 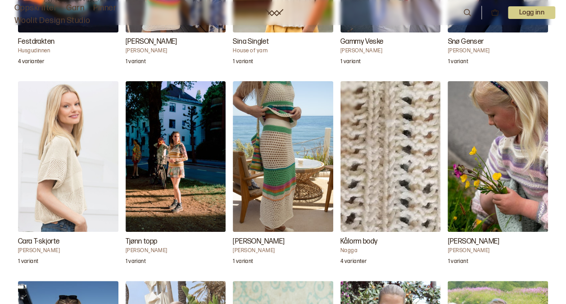 What do you see at coordinates (105, 8) in the screenshot?
I see `a: Pinner` at bounding box center [105, 8].